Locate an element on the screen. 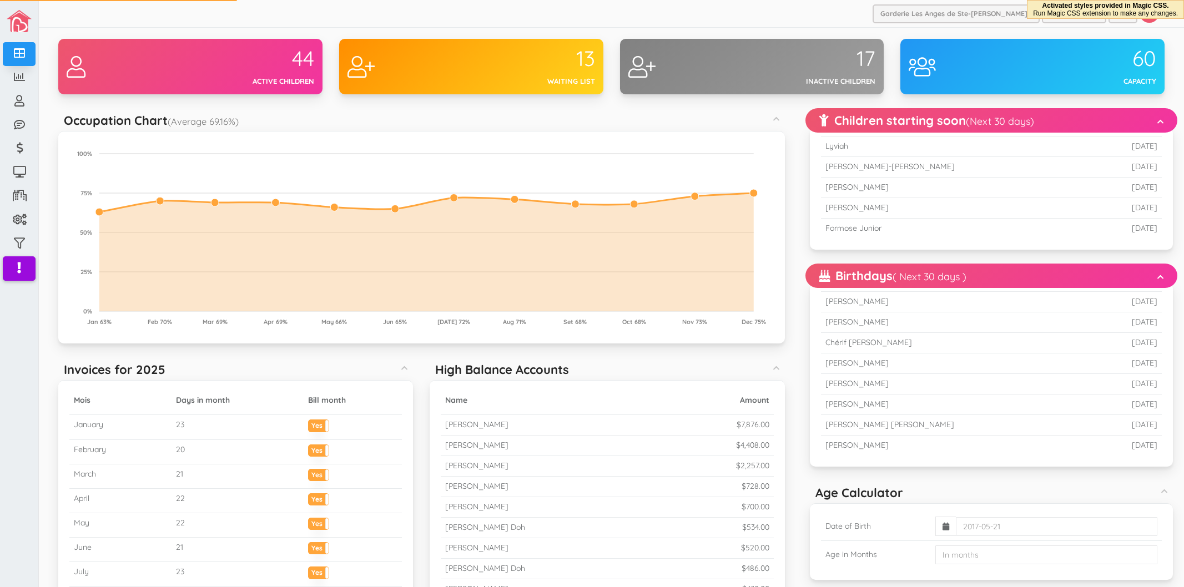 Image resolution: width=1184 pixels, height=587 pixels. div: Capacity is located at coordinates (1094, 81).